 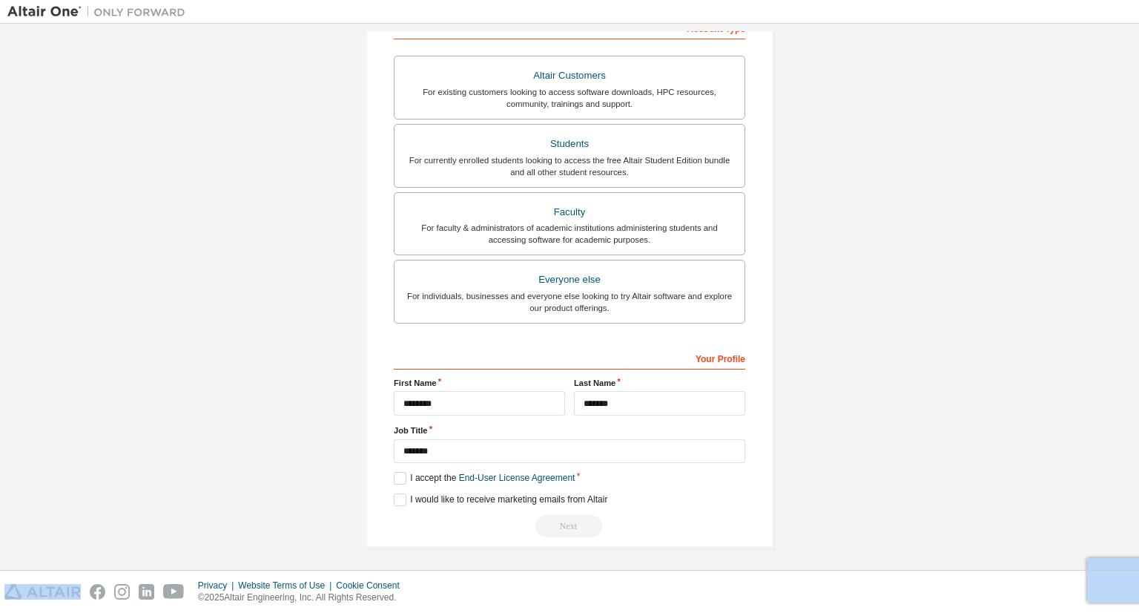 What do you see at coordinates (570, 302) in the screenshot?
I see `div: For individuals, businesses and everyone else looking to try Altair software and explore our prod...` at bounding box center [570, 302].